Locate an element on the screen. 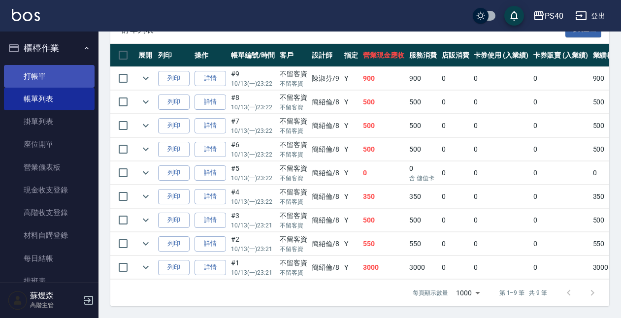 This screenshot has height=318, width=621. a: 打帳單 is located at coordinates (49, 76).